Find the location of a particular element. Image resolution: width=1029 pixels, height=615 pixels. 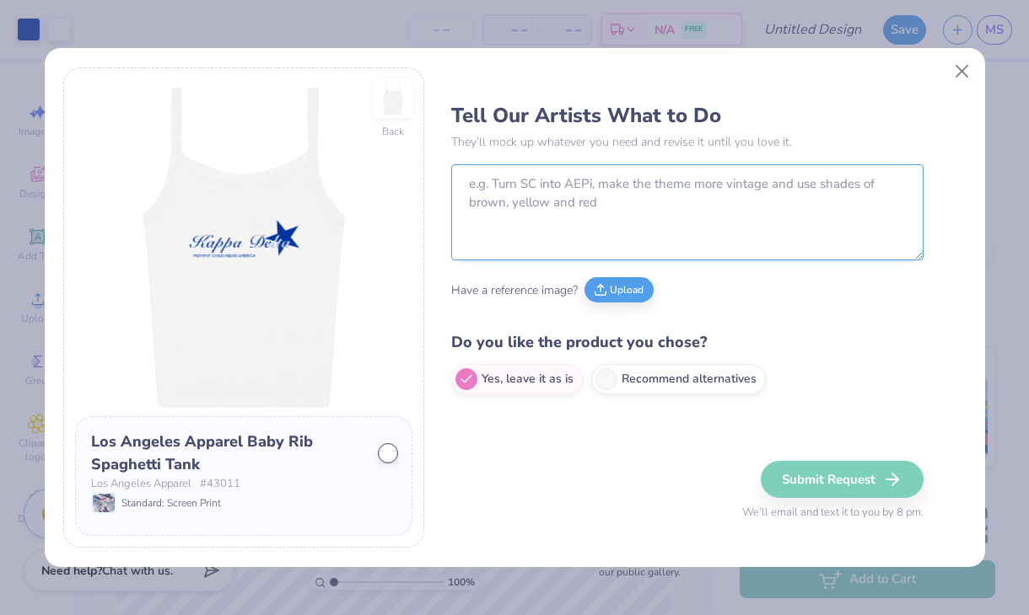

label: Recommend alternatives is located at coordinates (678, 379).